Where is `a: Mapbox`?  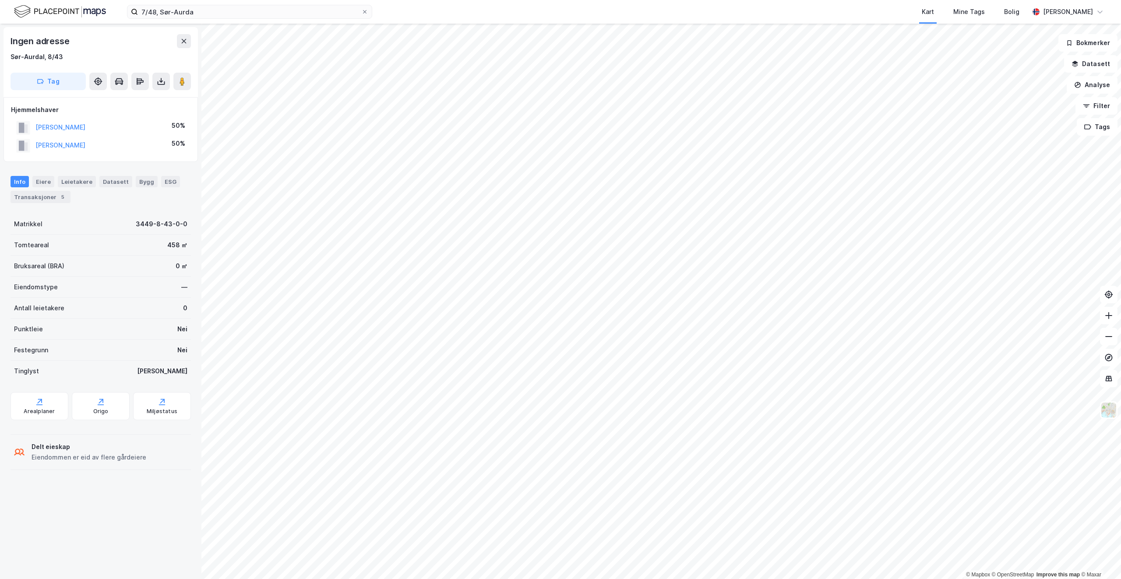 a: Mapbox is located at coordinates (978, 575).